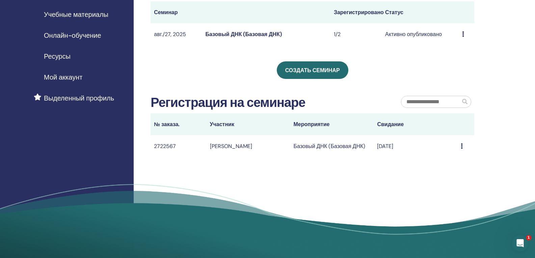  What do you see at coordinates (170, 34) in the screenshot?
I see `font: авг./27, 2025` at bounding box center [170, 34].